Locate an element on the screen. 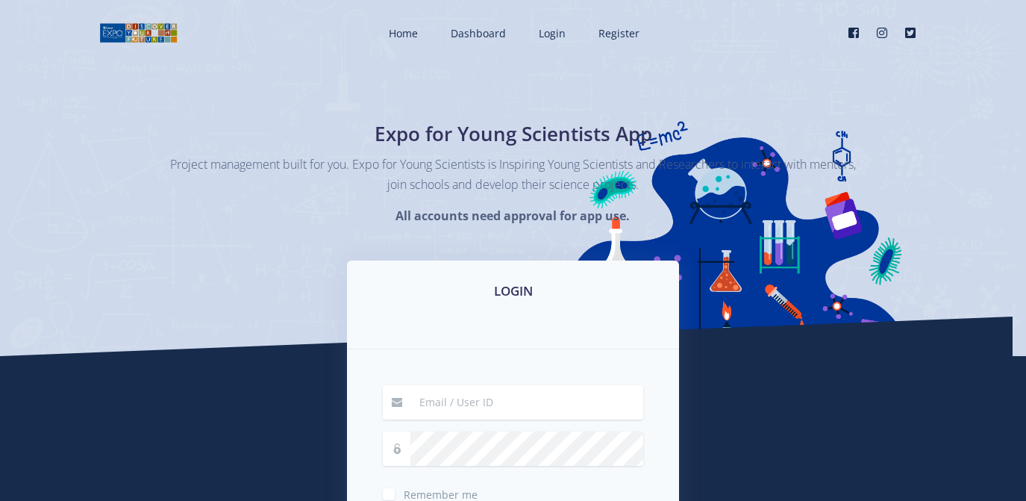 This screenshot has height=501, width=1026. span: Home is located at coordinates (403, 33).